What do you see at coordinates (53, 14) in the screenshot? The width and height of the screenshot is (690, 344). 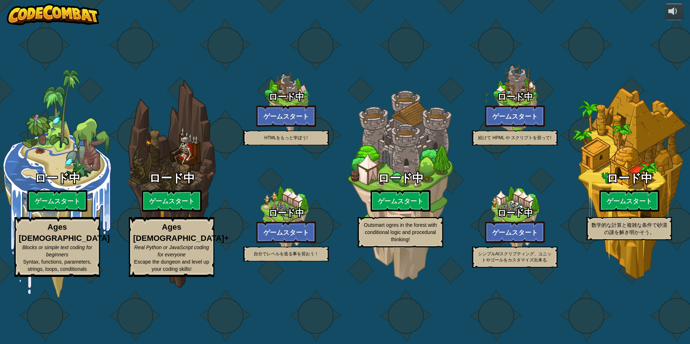 I see `img: CodeCombat - Learn how to code by playing a game` at bounding box center [53, 14].